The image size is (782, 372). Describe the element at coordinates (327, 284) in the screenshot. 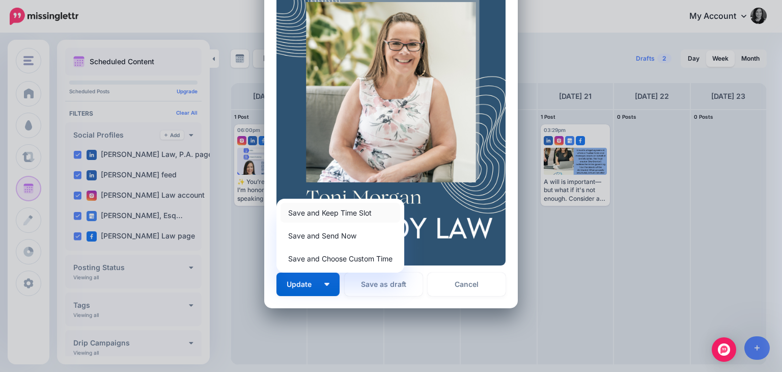

I see `img: arrow-down-white.png` at that location.